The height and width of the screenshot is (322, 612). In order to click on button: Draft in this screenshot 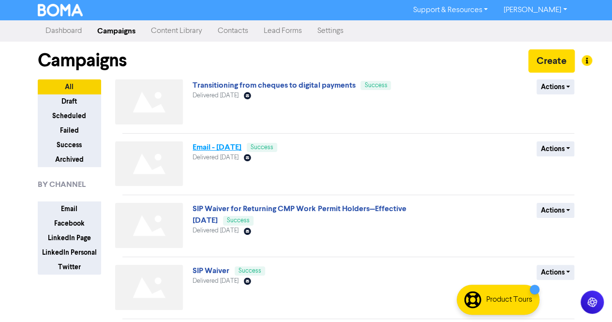, I will do `click(69, 101)`.